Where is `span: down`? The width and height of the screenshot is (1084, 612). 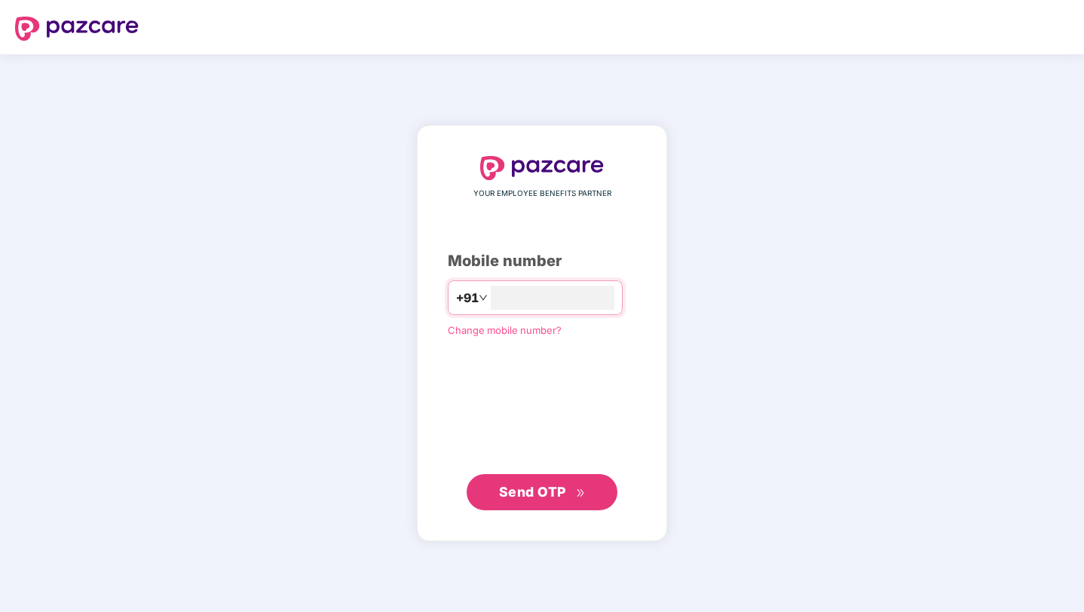 span: down is located at coordinates (483, 298).